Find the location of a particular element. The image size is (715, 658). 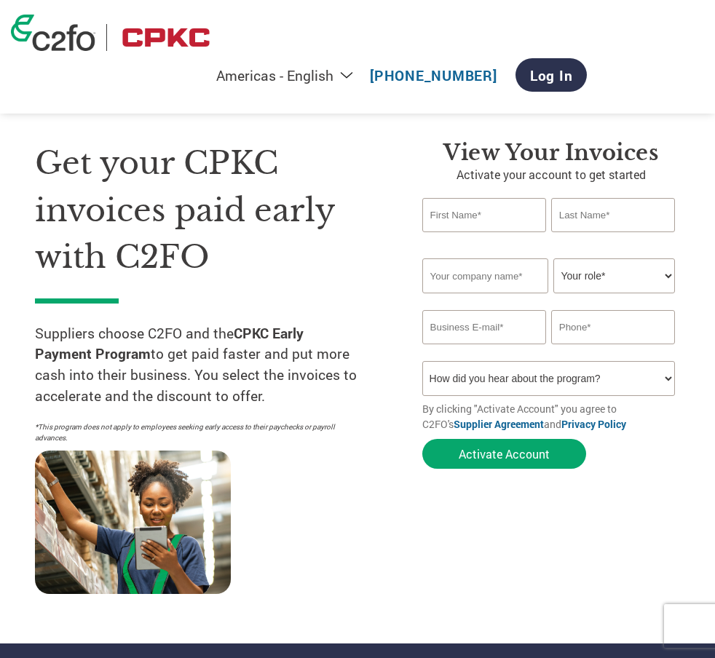

p: Activate your account to get started is located at coordinates (551, 175).